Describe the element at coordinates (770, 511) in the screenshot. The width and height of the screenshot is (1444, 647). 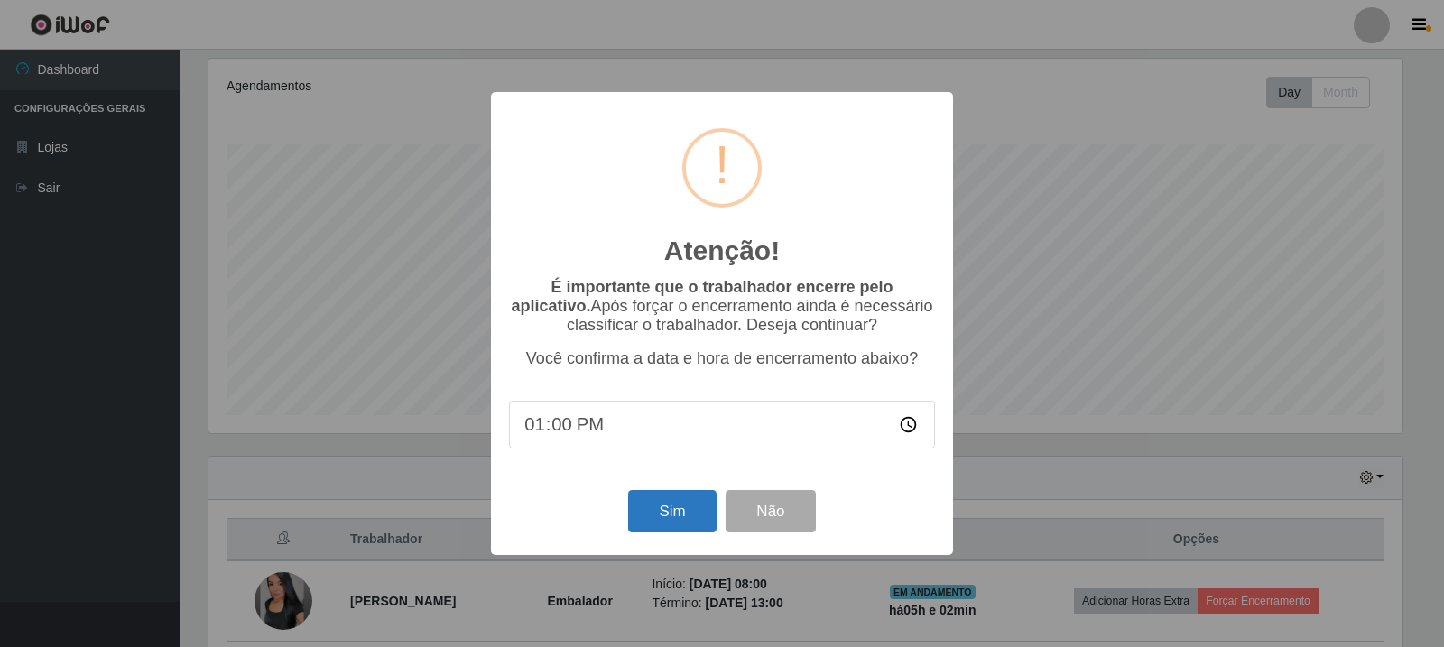
I see `button: Não` at that location.